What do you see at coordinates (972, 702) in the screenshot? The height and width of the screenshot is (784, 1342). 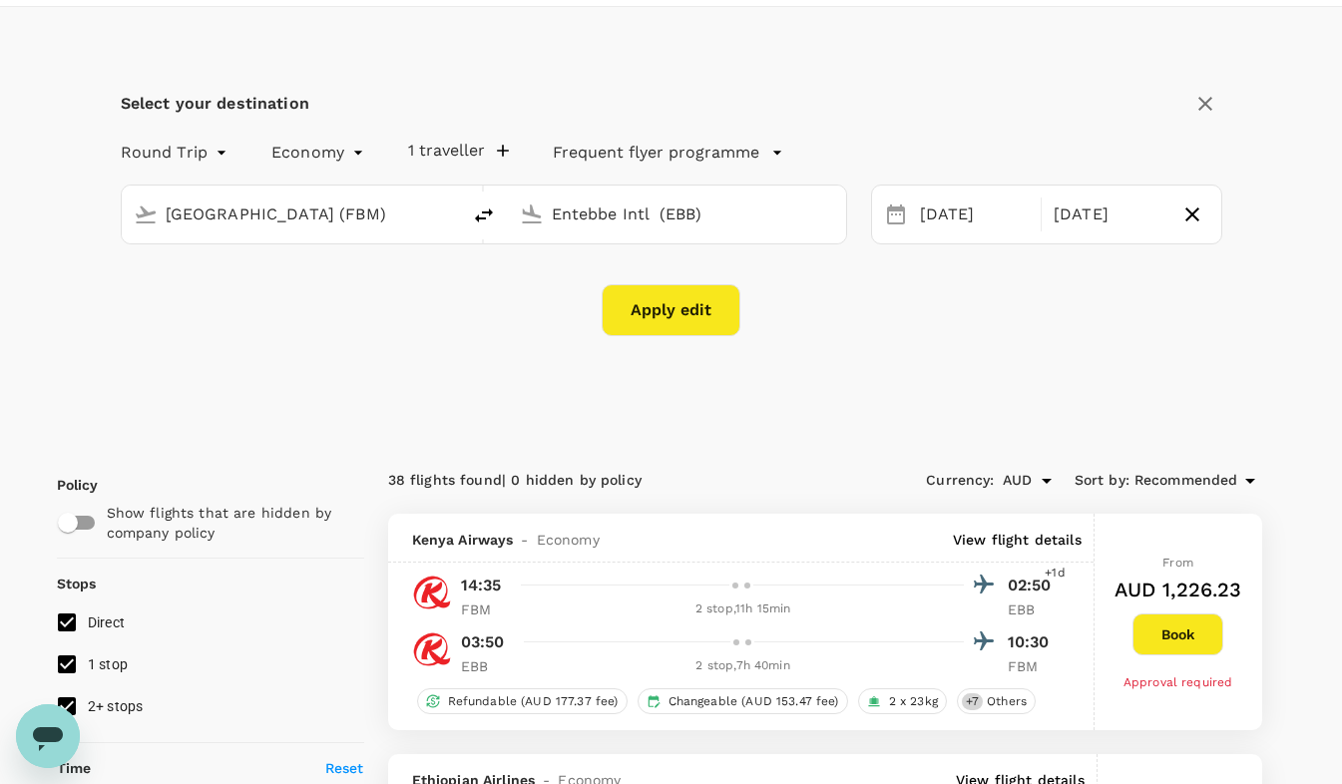 I see `span: + 7` at bounding box center [972, 702].